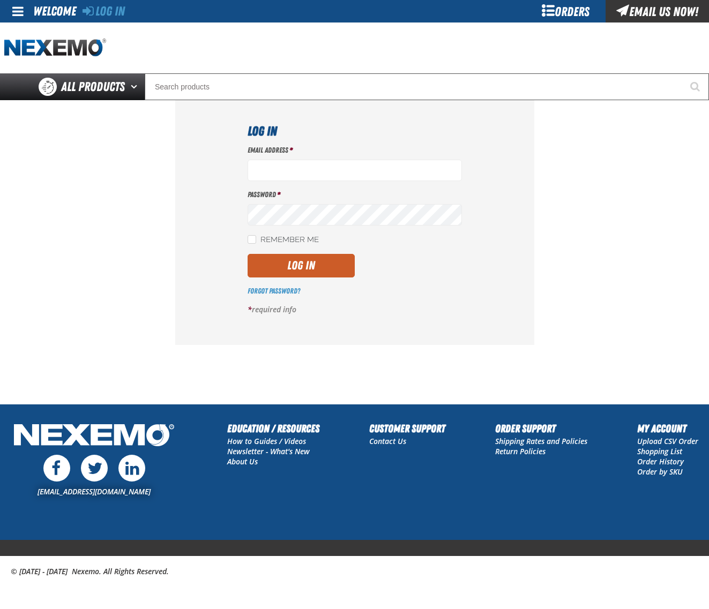 The width and height of the screenshot is (709, 609). What do you see at coordinates (94, 436) in the screenshot?
I see `img: Nexemo Logo` at bounding box center [94, 436].